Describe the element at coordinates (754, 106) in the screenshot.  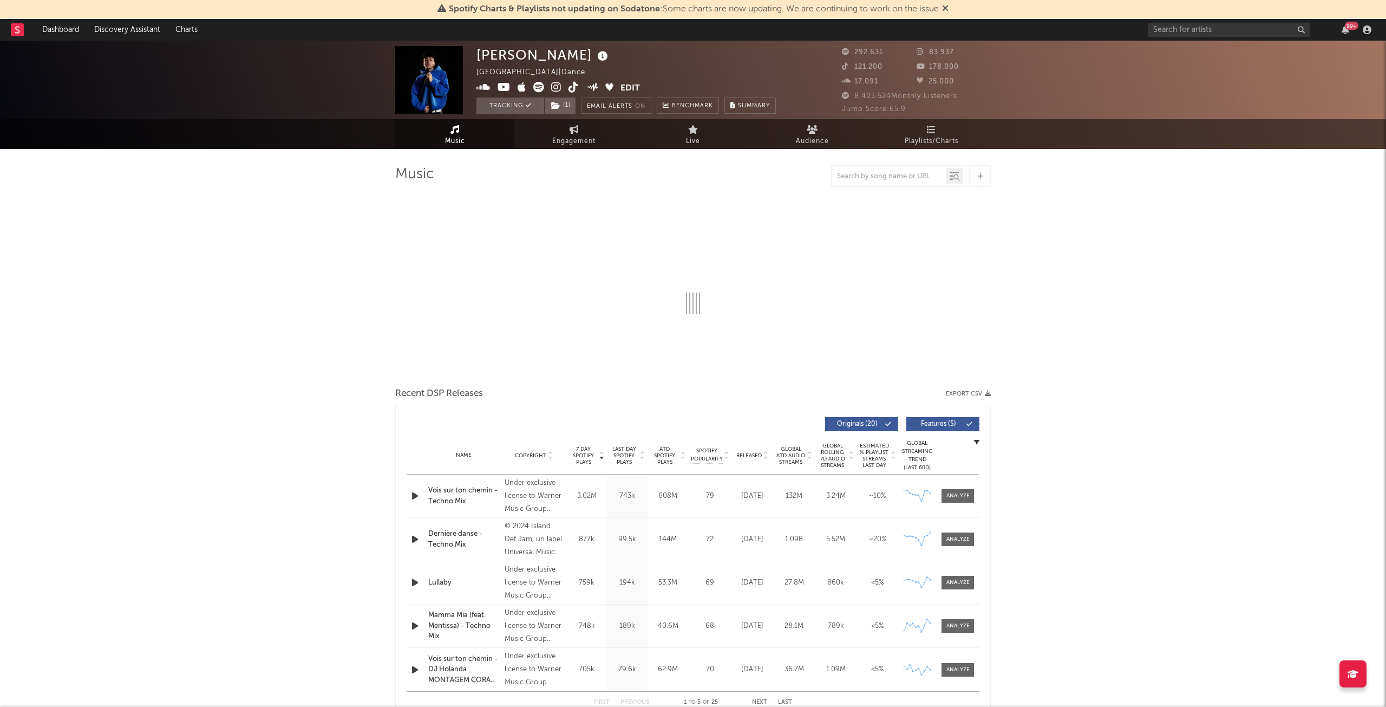
I see `span: Summary` at that location.